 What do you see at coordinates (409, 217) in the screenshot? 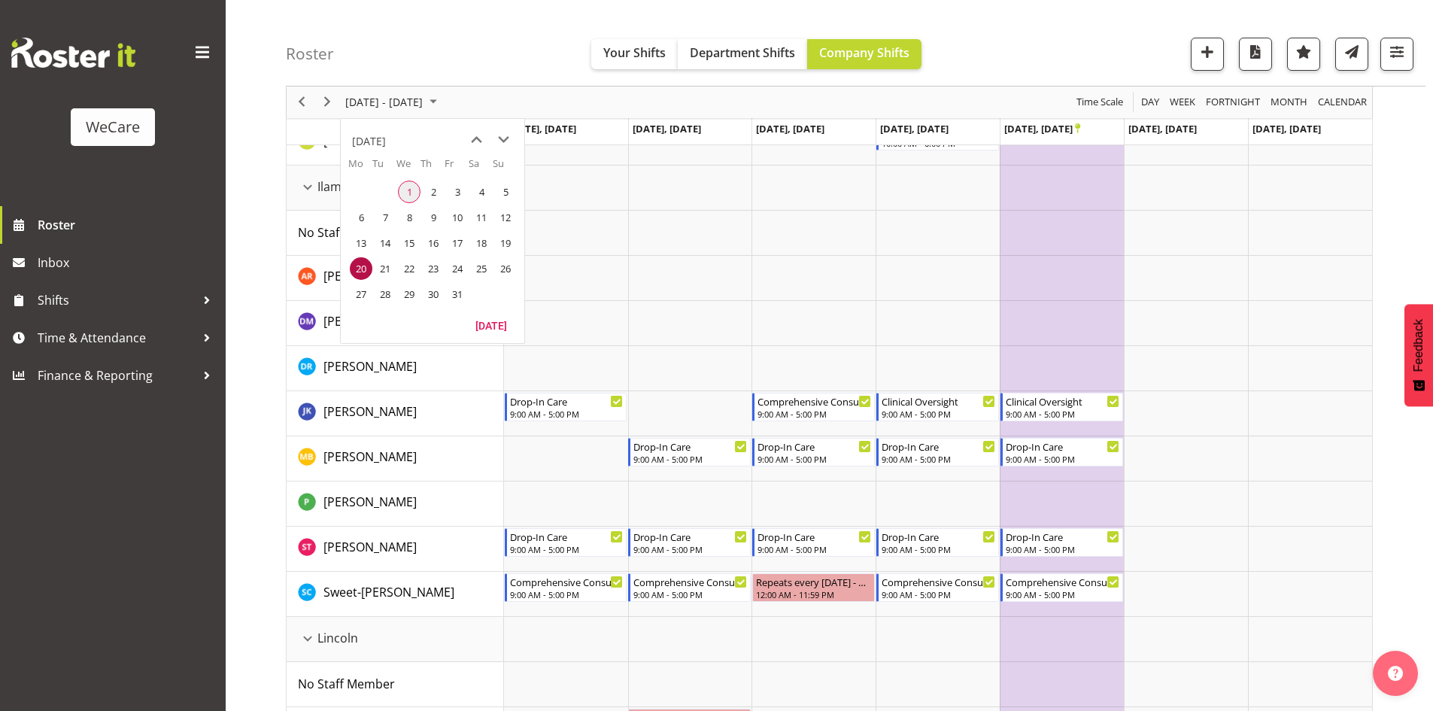
I see `span: Wednesday, October 8, 2025` at bounding box center [409, 217].